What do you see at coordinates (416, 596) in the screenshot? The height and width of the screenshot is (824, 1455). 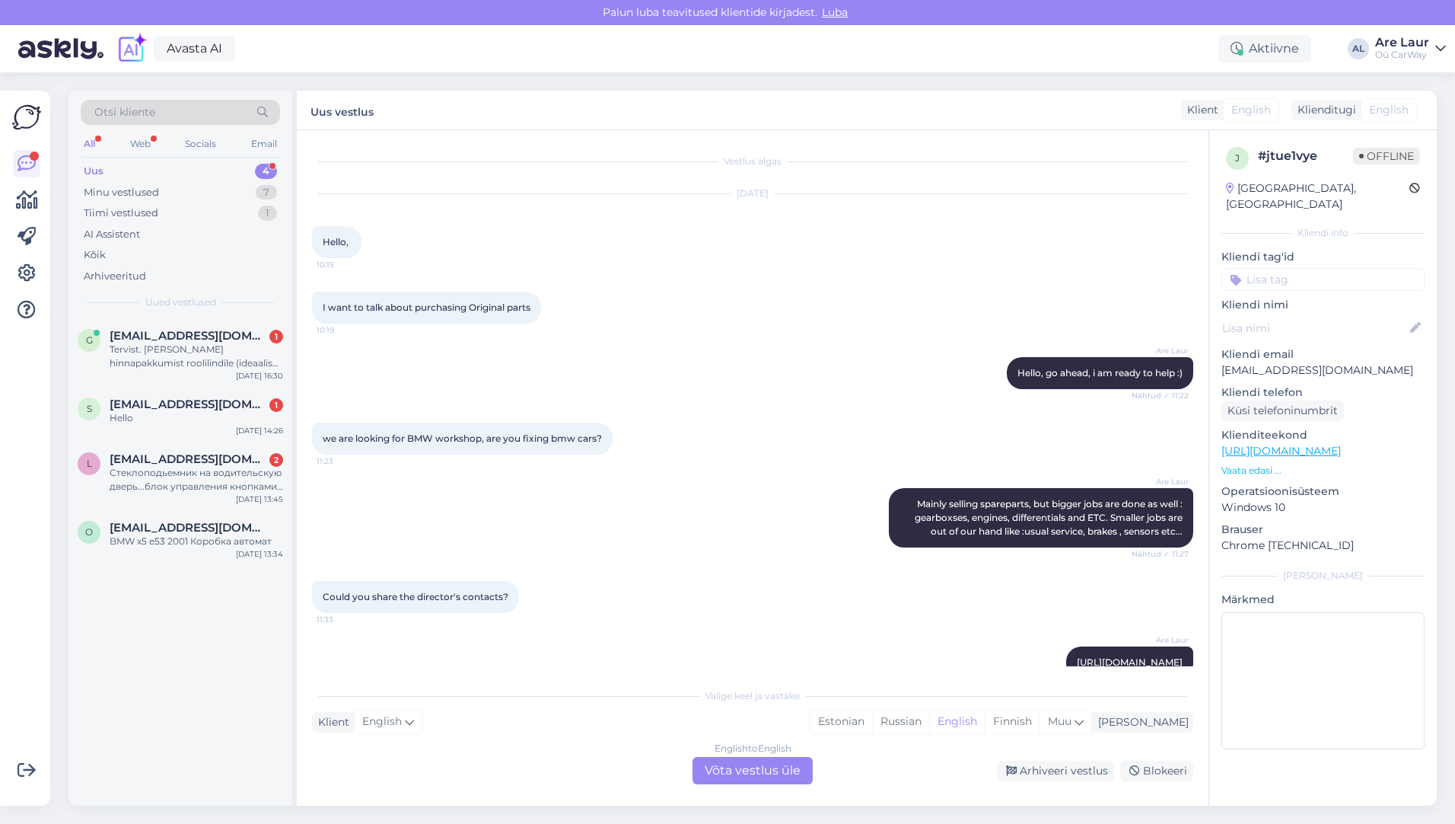 I see `span: Could you share the director's contacts?` at bounding box center [416, 596].